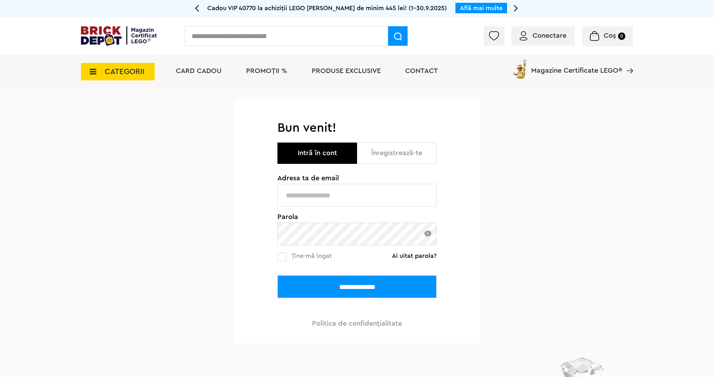 The image size is (714, 377). What do you see at coordinates (414, 255) in the screenshot?
I see `a: Ai uitat parola?` at bounding box center [414, 255].